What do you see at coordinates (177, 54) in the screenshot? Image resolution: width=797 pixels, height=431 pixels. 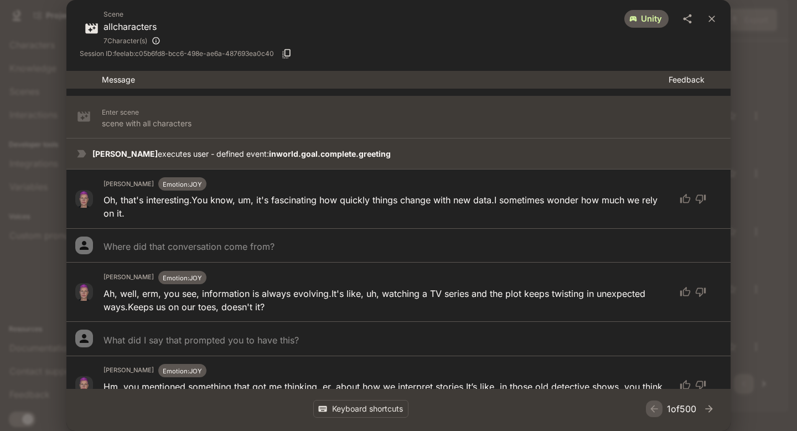 I see `span: Session ID: feelab:c05b6fd8-bcc6-498e-ae6a-487693ea0c40` at bounding box center [177, 54].